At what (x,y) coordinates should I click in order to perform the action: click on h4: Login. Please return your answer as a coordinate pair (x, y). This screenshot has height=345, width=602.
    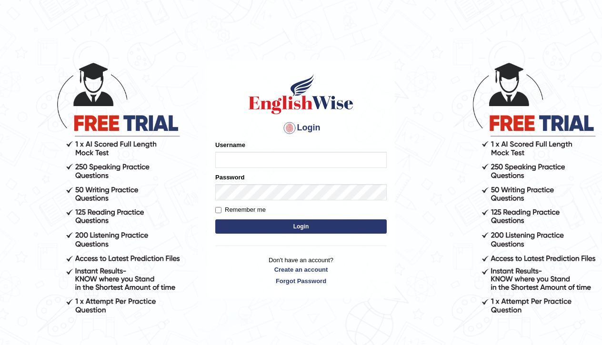
    Looking at the image, I should click on (301, 128).